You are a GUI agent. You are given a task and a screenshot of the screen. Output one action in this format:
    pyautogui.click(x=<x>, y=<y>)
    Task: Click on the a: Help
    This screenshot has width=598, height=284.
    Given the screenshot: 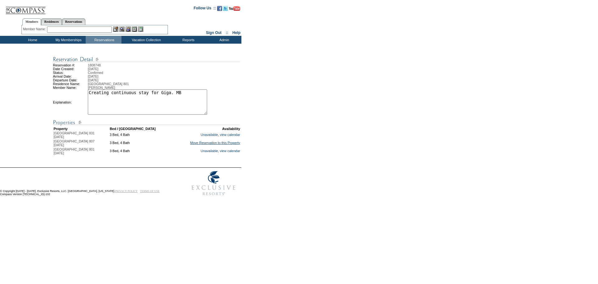 What is the action you would take?
    pyautogui.click(x=236, y=33)
    